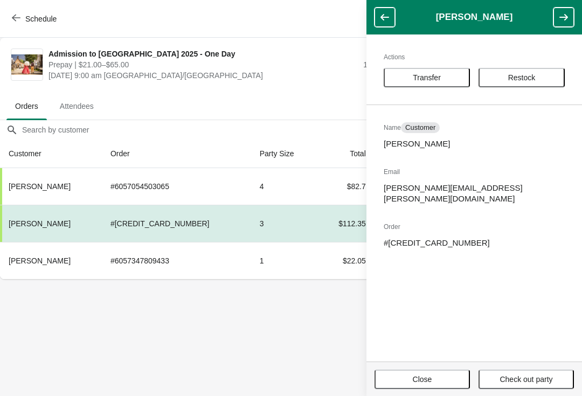 Image resolution: width=582 pixels, height=396 pixels. What do you see at coordinates (422, 379) in the screenshot?
I see `button: Close` at bounding box center [422, 379].